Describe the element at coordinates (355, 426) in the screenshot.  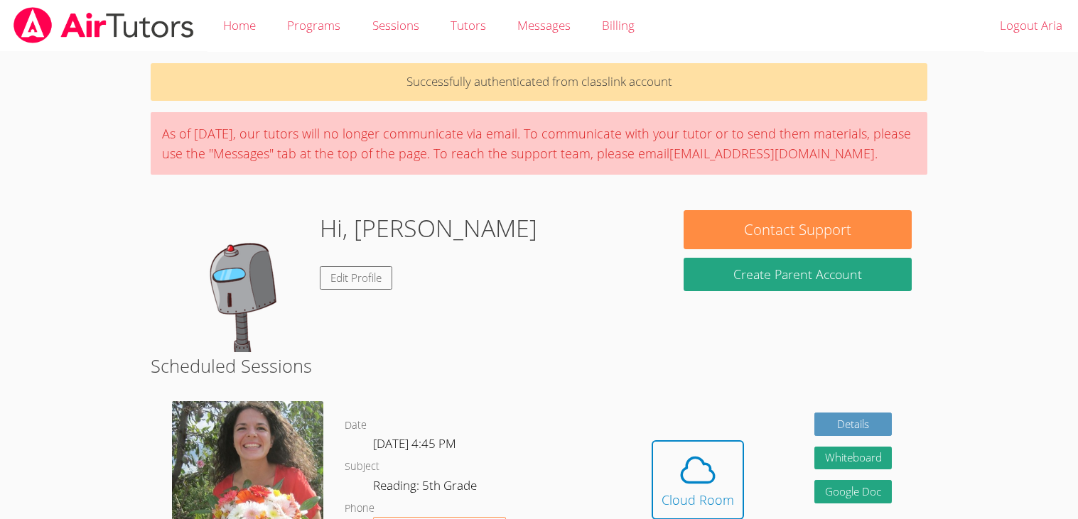
I see `dt: Date` at that location.